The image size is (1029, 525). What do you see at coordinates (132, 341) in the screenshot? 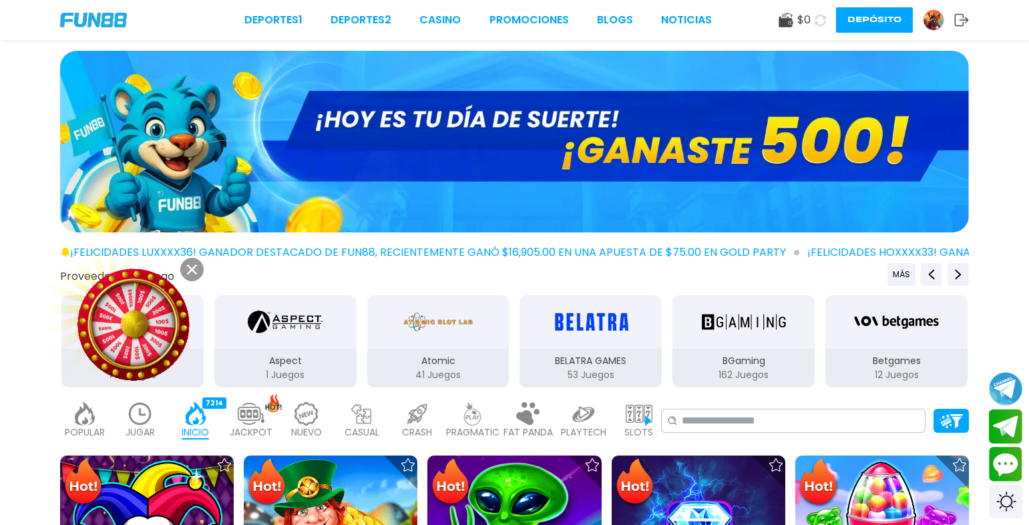
I see `button: 3Oaks` at bounding box center [132, 341].